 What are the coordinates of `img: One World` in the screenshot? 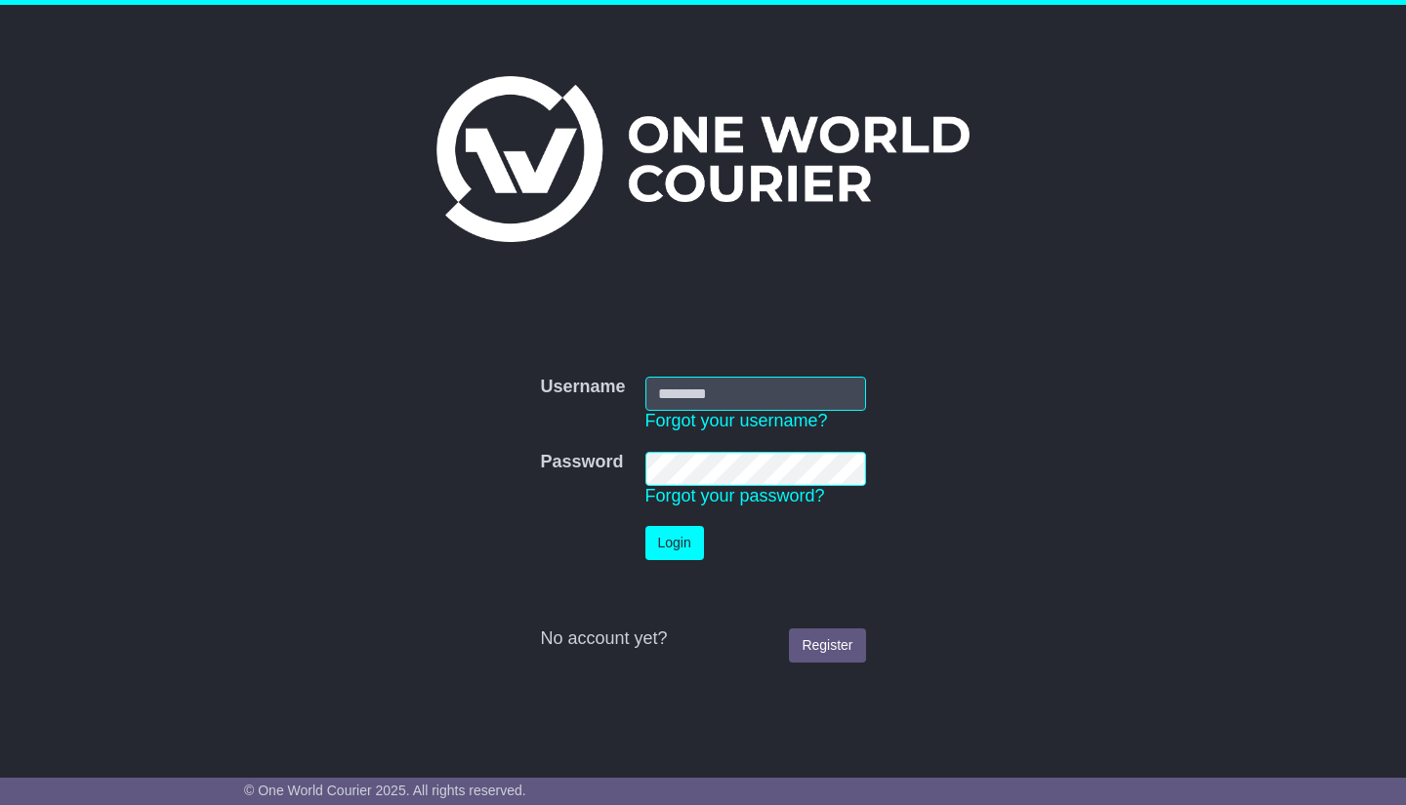 It's located at (703, 159).